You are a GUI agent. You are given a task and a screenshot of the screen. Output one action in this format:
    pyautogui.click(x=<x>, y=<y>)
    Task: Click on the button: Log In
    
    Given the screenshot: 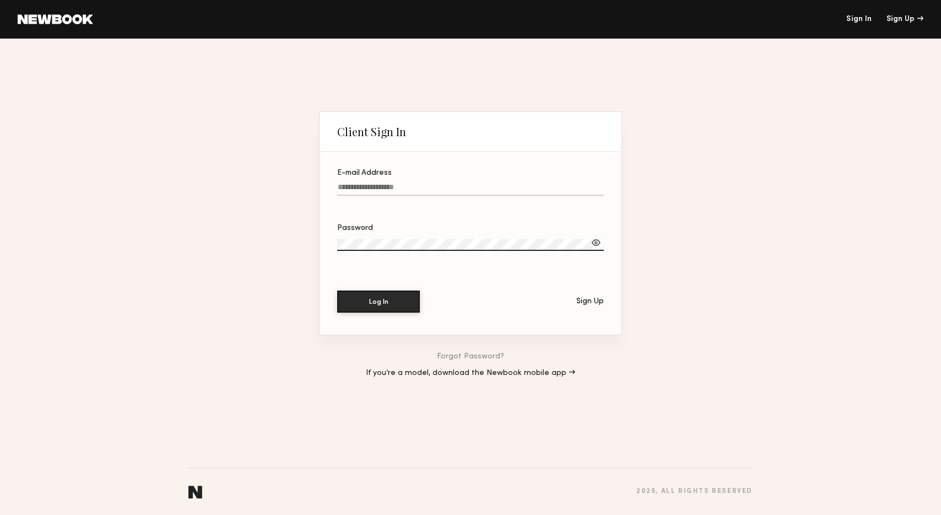 What is the action you would take?
    pyautogui.click(x=379, y=301)
    